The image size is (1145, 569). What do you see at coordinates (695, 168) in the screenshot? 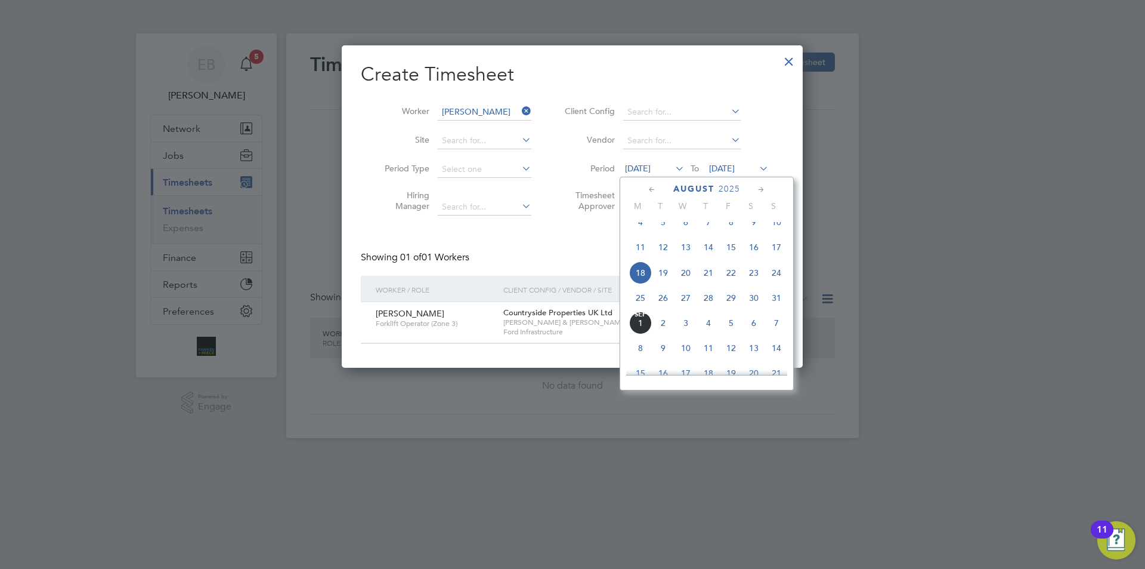
I see `span: To` at bounding box center [695, 168].